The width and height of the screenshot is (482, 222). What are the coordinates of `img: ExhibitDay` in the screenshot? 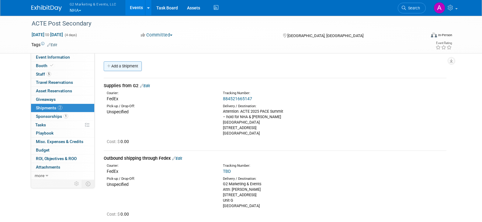 It's located at (47, 8).